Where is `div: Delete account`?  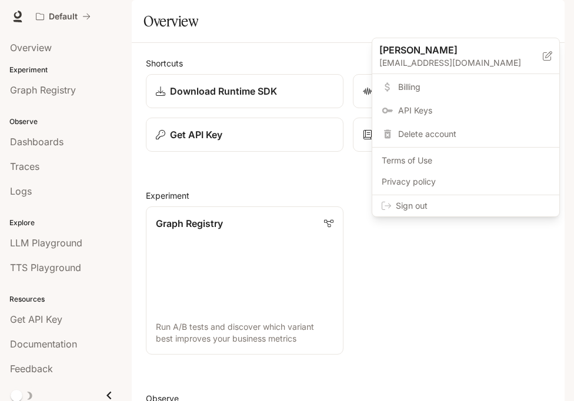 div: Delete account is located at coordinates (466, 134).